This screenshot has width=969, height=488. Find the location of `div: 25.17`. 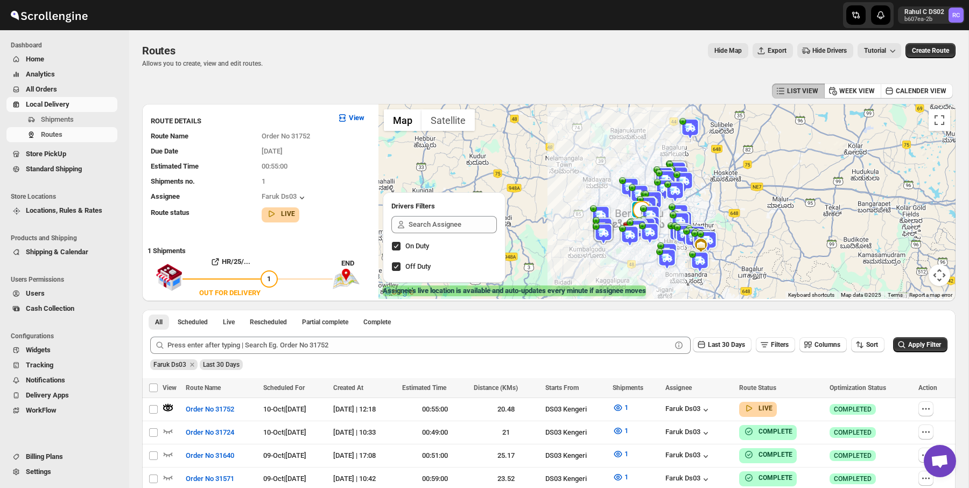

div: 25.17 is located at coordinates (506, 455).